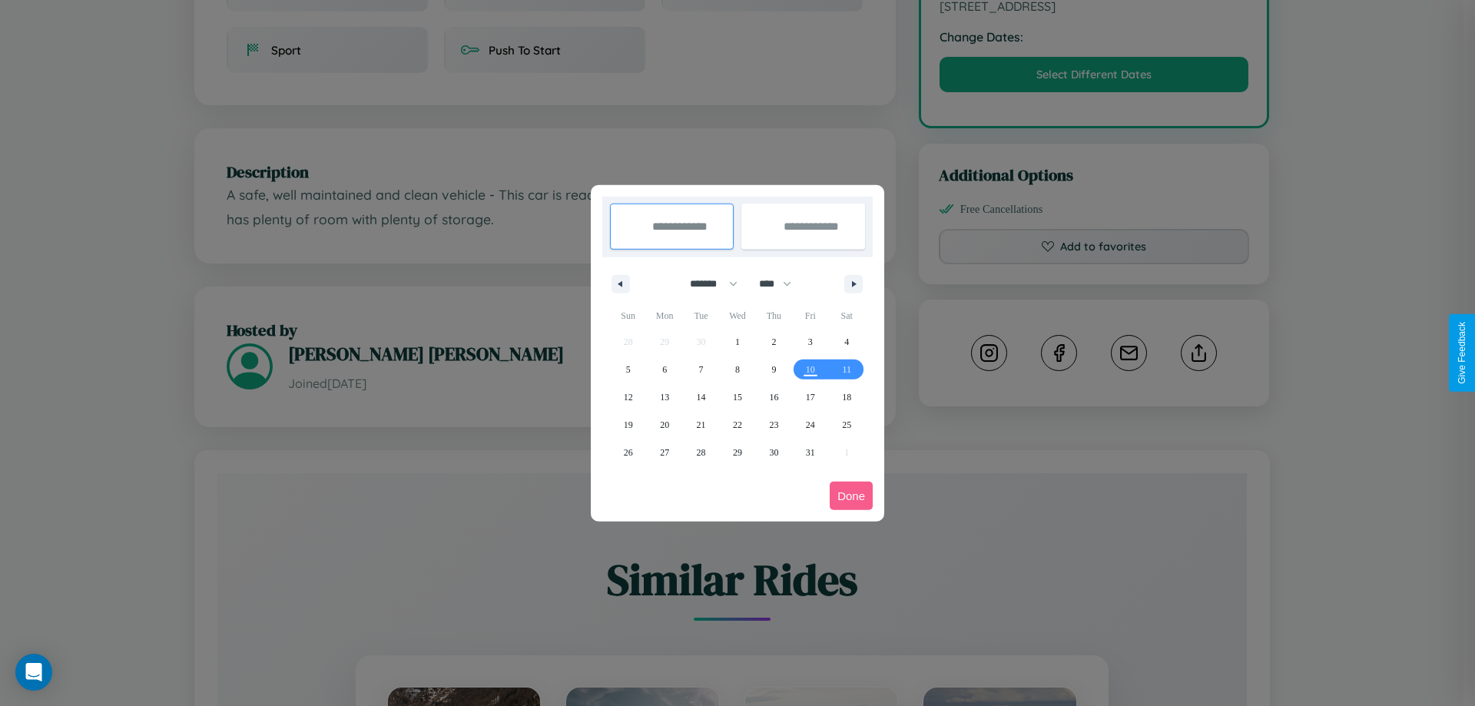  I want to click on span: 31, so click(811, 453).